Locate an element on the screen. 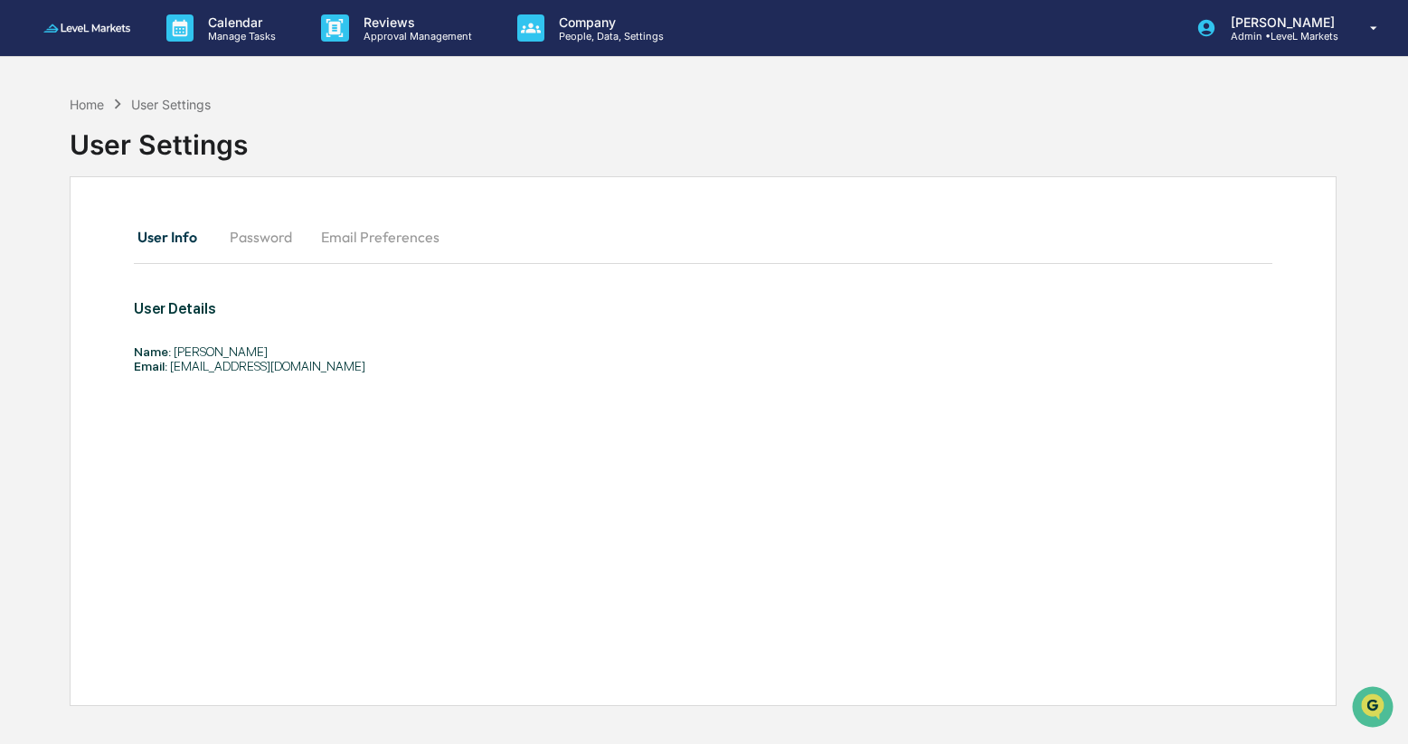 The image size is (1408, 744). span: Name: is located at coordinates (152, 352).